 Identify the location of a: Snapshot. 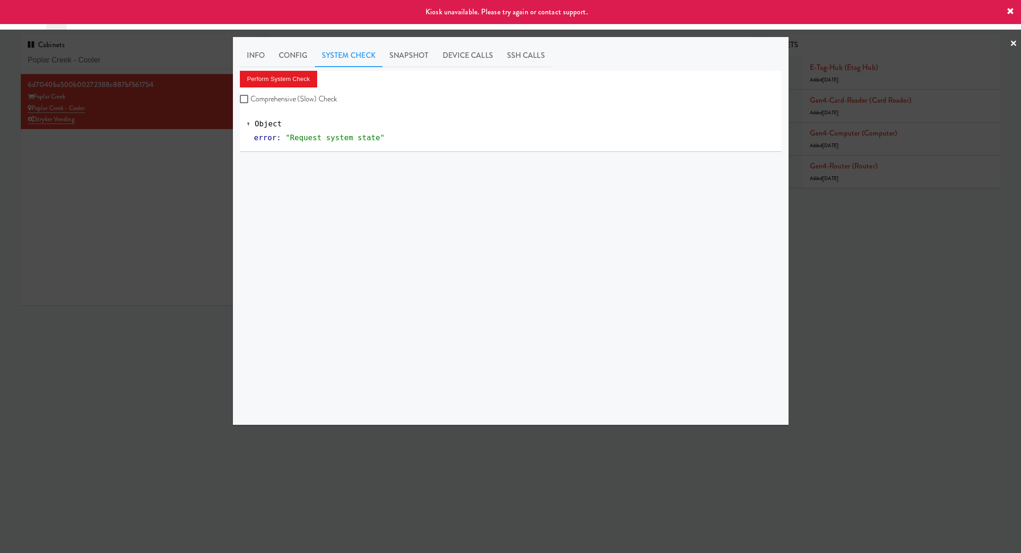
(409, 56).